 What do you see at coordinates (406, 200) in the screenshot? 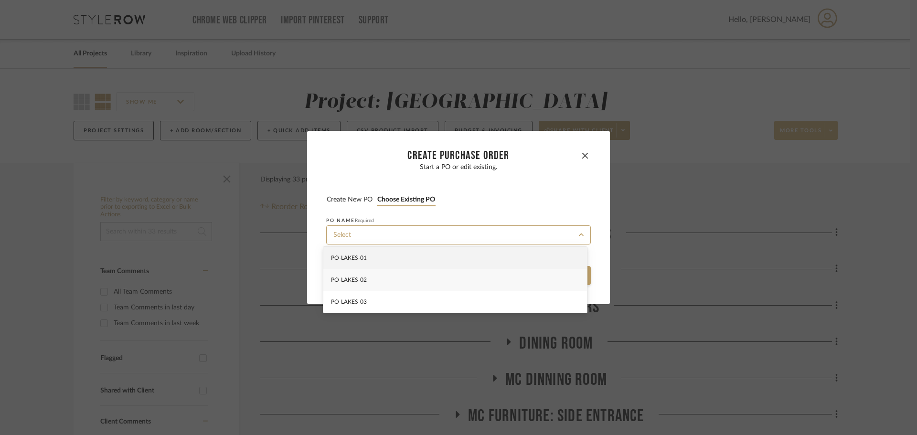
I see `button: Choose existing PO` at bounding box center [406, 200].